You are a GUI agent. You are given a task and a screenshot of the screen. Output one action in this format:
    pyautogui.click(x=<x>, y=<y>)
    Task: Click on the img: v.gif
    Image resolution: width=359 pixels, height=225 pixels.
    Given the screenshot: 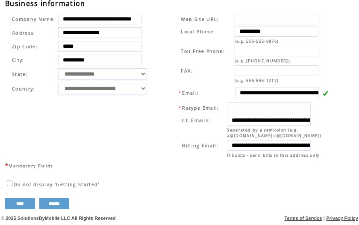 What is the action you would take?
    pyautogui.click(x=325, y=93)
    